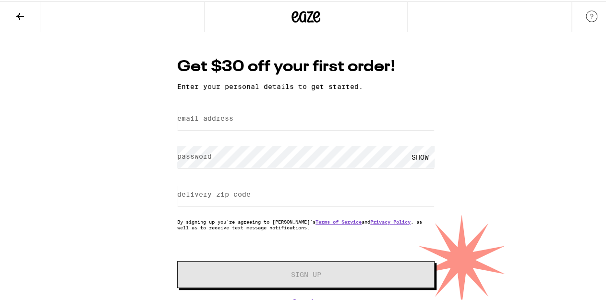 The height and width of the screenshot is (301, 606). Describe the element at coordinates (306, 117) in the screenshot. I see `input: email address` at that location.